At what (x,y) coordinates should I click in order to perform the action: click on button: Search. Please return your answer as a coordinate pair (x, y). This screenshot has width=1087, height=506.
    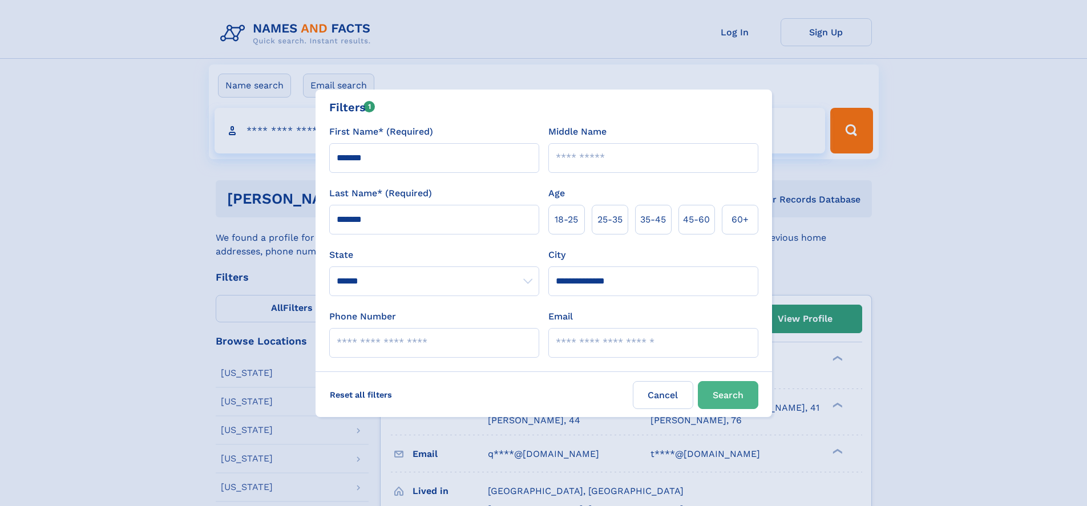
    Looking at the image, I should click on (728, 395).